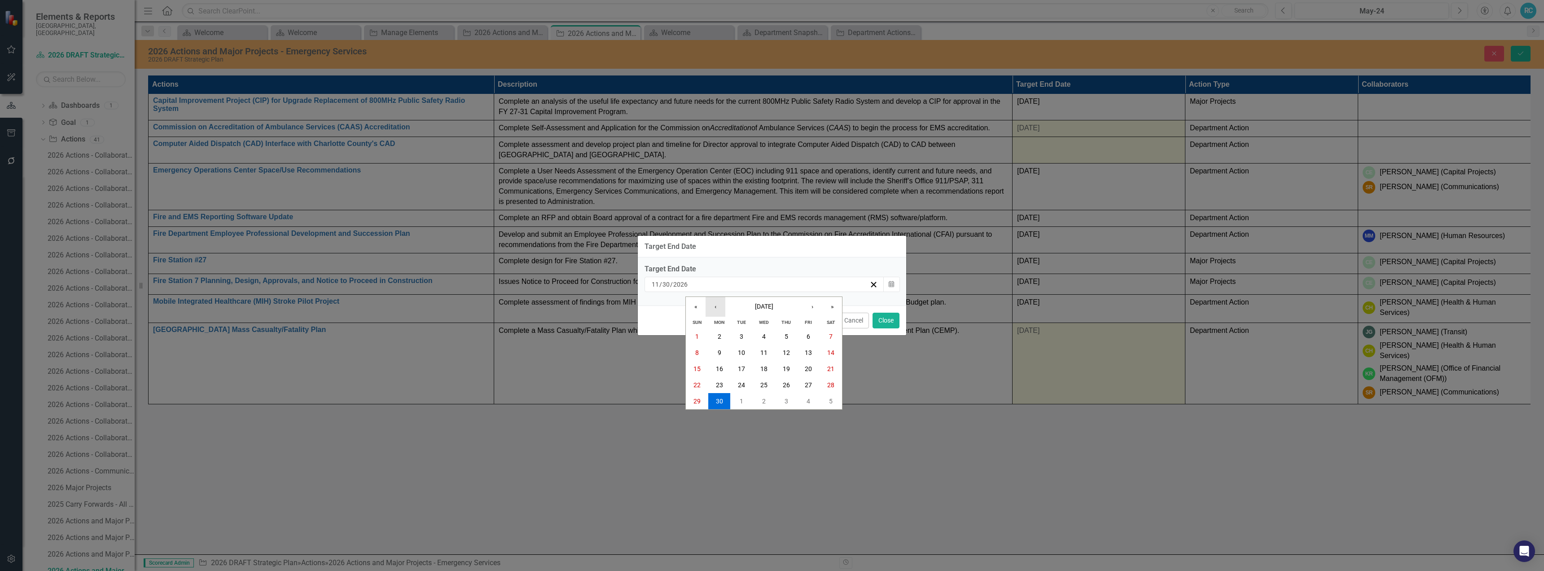 The image size is (1544, 571). What do you see at coordinates (831, 369) in the screenshot?
I see `abbr: November 21, 2026` at bounding box center [831, 369].